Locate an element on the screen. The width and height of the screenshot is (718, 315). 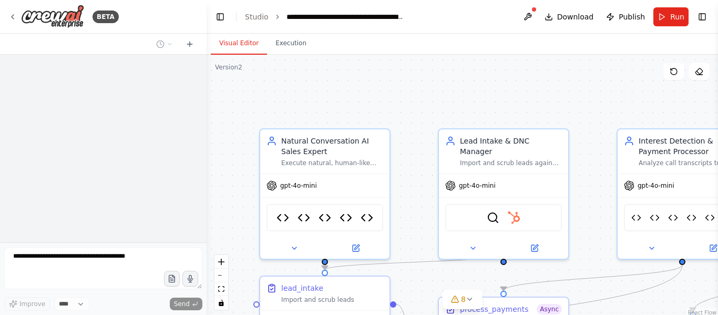
button: zoom out is located at coordinates (221, 275).